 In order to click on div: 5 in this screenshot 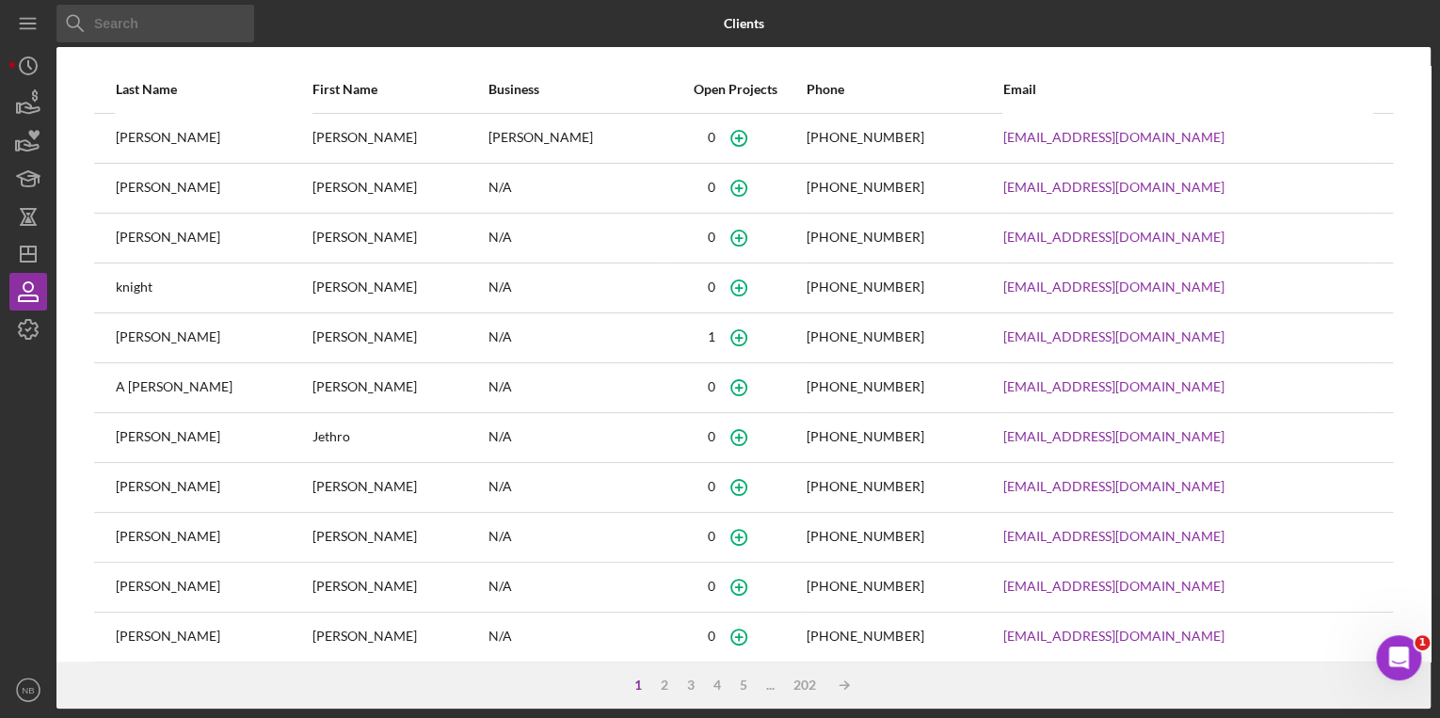, I will do `click(744, 685)`.